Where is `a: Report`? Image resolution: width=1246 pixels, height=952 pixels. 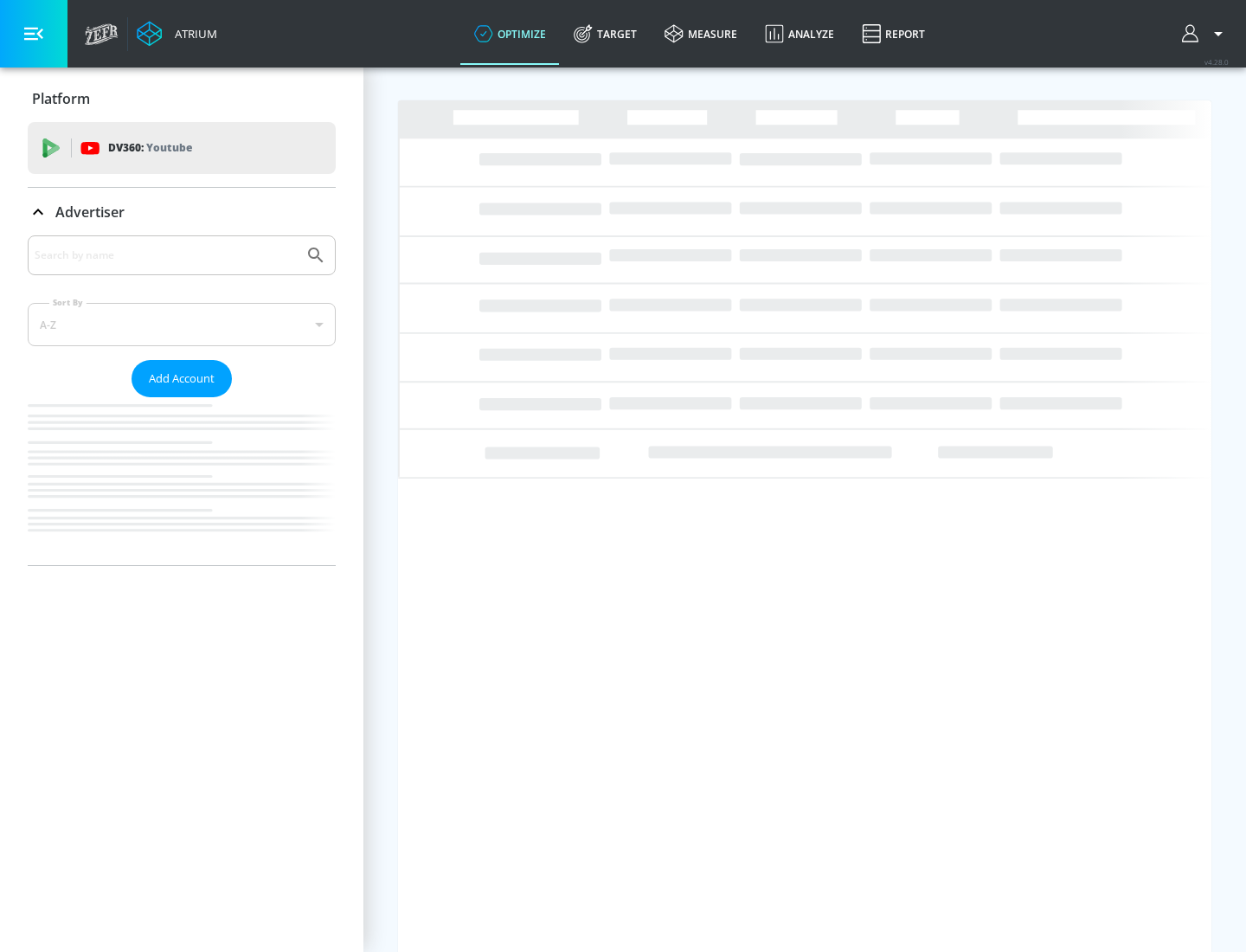 a: Report is located at coordinates (893, 33).